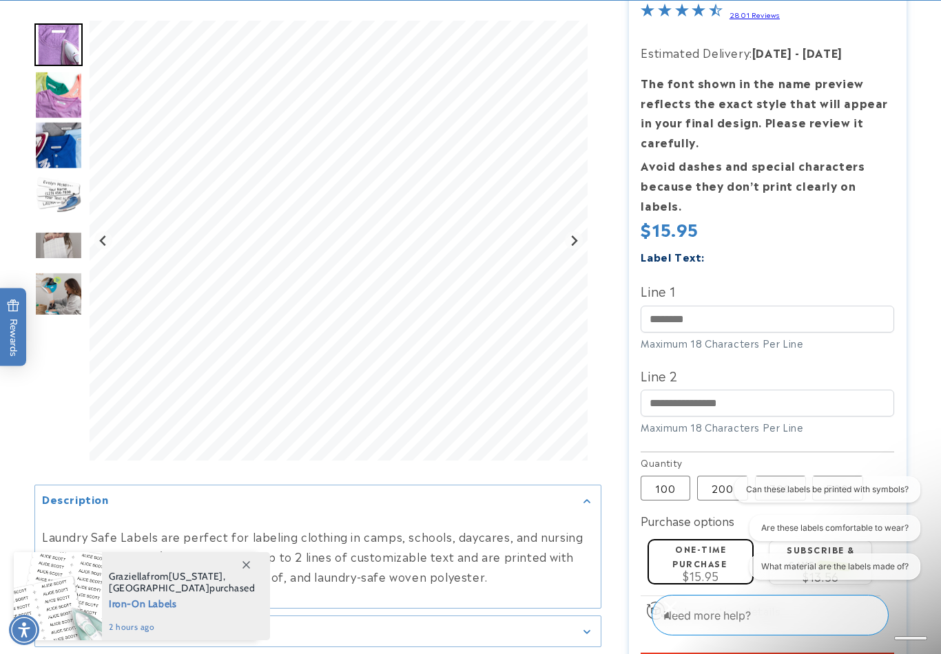 This screenshot has width=941, height=654. Describe the element at coordinates (182, 603) in the screenshot. I see `span: Iron-On Labels` at that location.